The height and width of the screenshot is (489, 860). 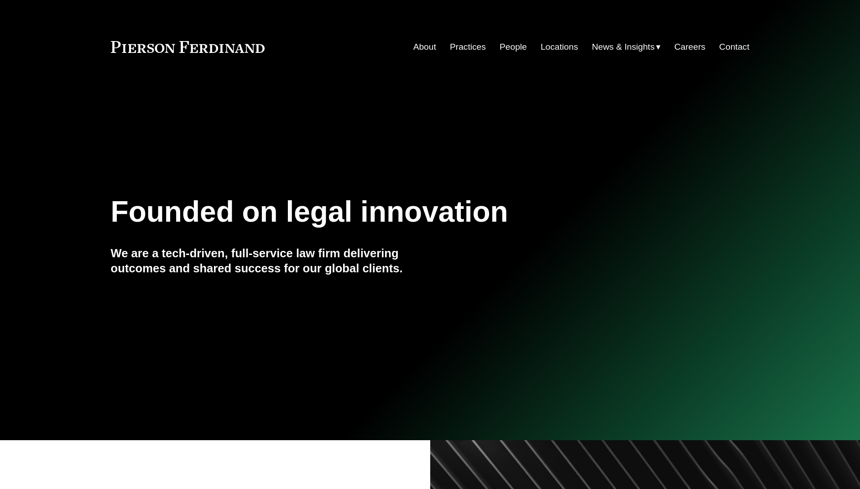 What do you see at coordinates (626, 47) in the screenshot?
I see `a: folder dropdown` at bounding box center [626, 47].